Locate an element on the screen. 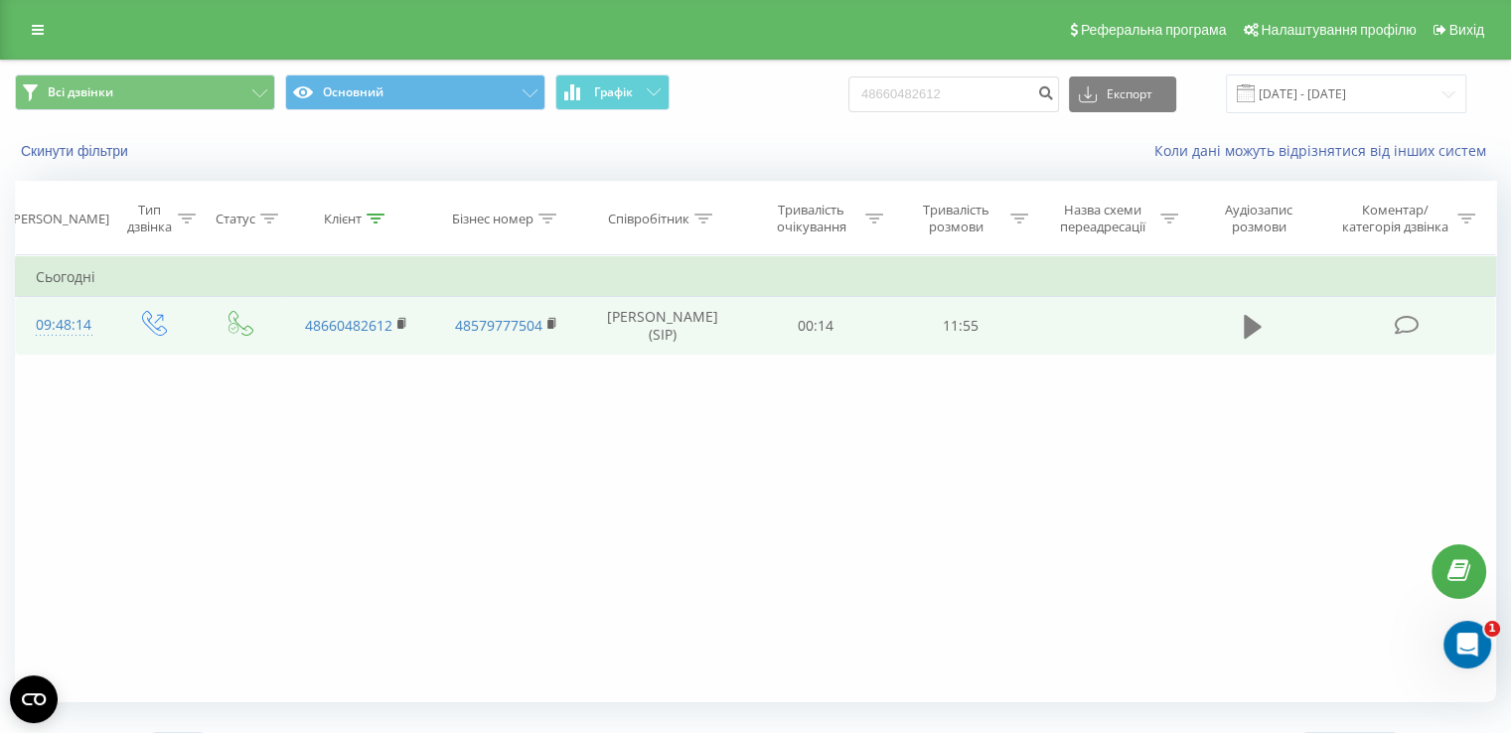 The width and height of the screenshot is (1511, 733). div: Коментар/категорія дзвінка is located at coordinates (1394, 219).